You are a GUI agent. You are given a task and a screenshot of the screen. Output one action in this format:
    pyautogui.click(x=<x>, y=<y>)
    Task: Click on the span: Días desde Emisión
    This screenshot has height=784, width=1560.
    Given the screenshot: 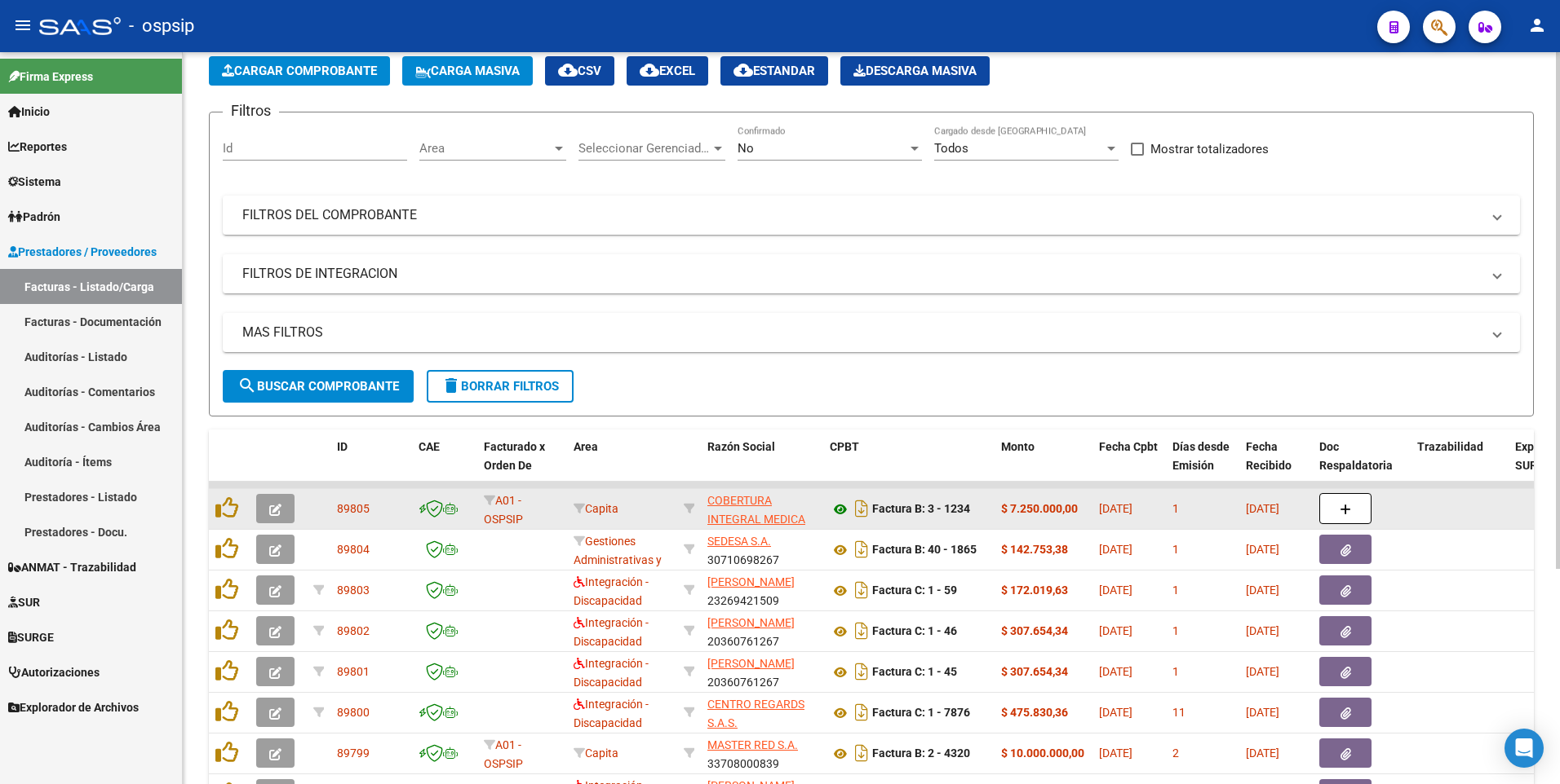 What is the action you would take?
    pyautogui.click(x=1201, y=456)
    